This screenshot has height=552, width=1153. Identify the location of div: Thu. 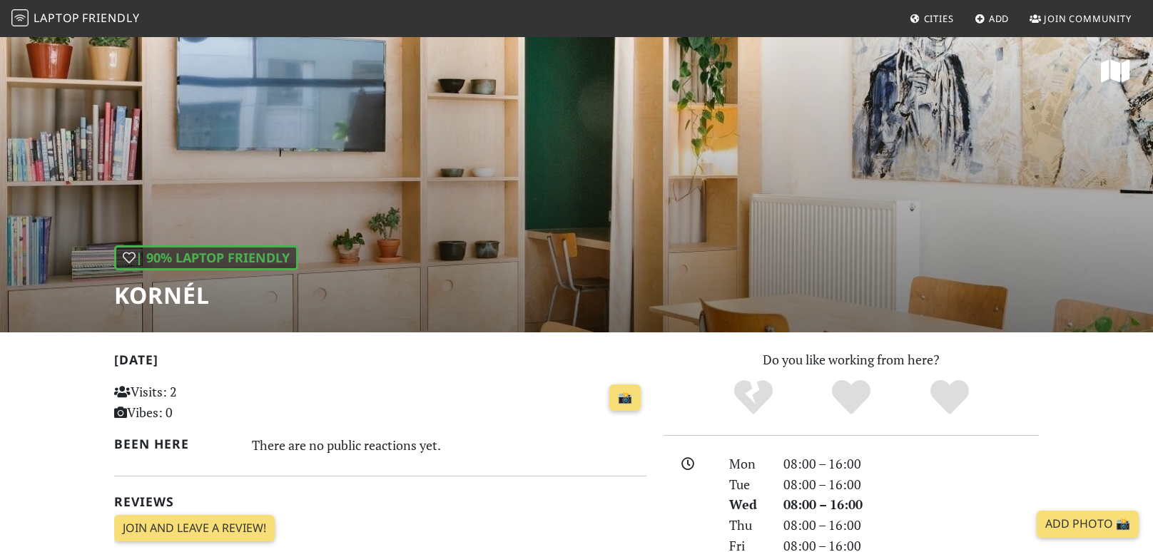
(748, 525).